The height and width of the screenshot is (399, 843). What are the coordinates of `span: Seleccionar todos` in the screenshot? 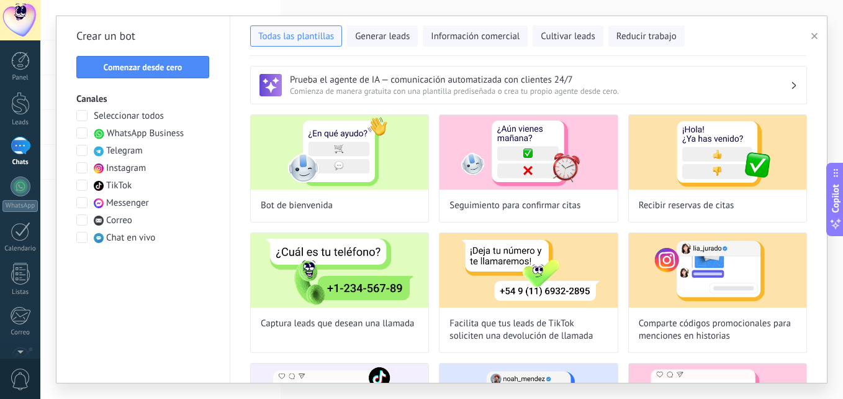 It's located at (128, 116).